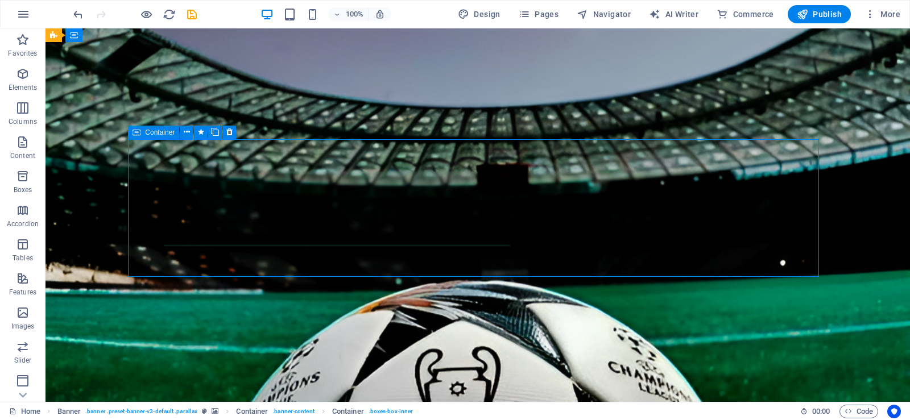 This screenshot has height=420, width=910. Describe the element at coordinates (23, 292) in the screenshot. I see `p: Features` at that location.